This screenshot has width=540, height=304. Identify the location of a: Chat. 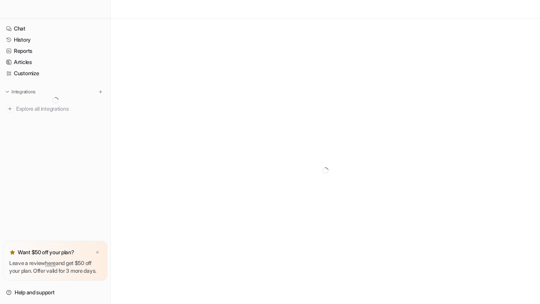
(55, 29).